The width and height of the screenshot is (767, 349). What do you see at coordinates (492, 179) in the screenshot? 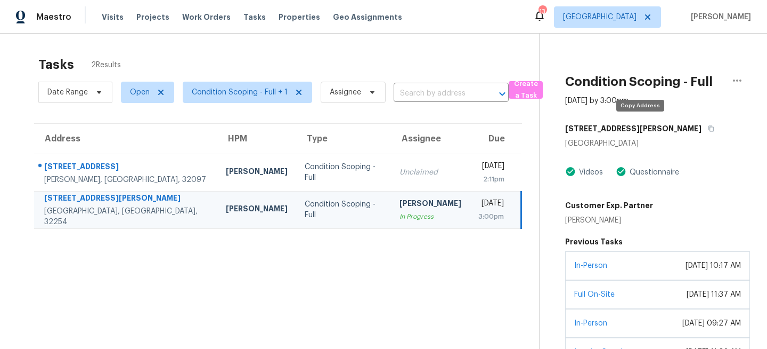
I see `div: 2:11pm` at bounding box center [492, 179].